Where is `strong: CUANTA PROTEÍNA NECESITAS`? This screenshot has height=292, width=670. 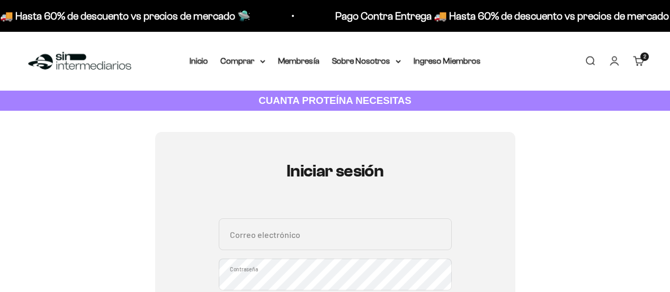 strong: CUANTA PROTEÍNA NECESITAS is located at coordinates (335, 100).